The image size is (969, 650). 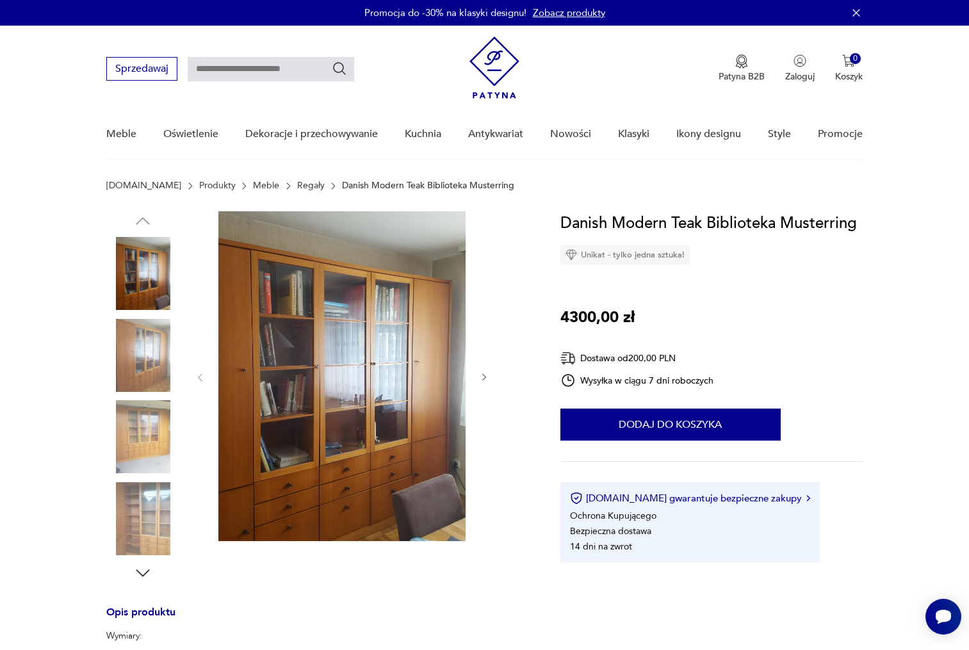 I want to click on div: Wysyłka w ciągu 7 dni roboczych, so click(x=637, y=380).